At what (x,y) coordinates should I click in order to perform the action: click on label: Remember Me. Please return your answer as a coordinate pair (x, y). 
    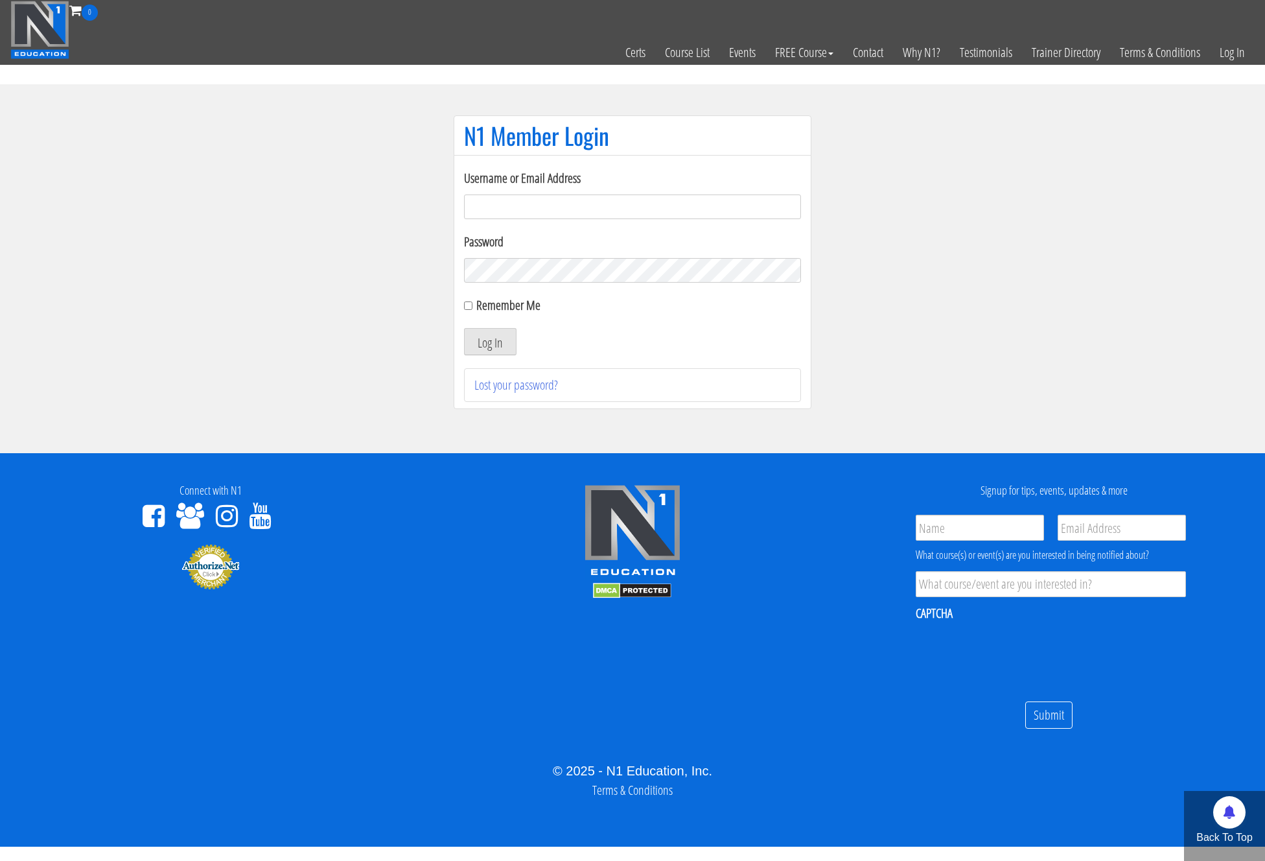
    Looking at the image, I should click on (508, 305).